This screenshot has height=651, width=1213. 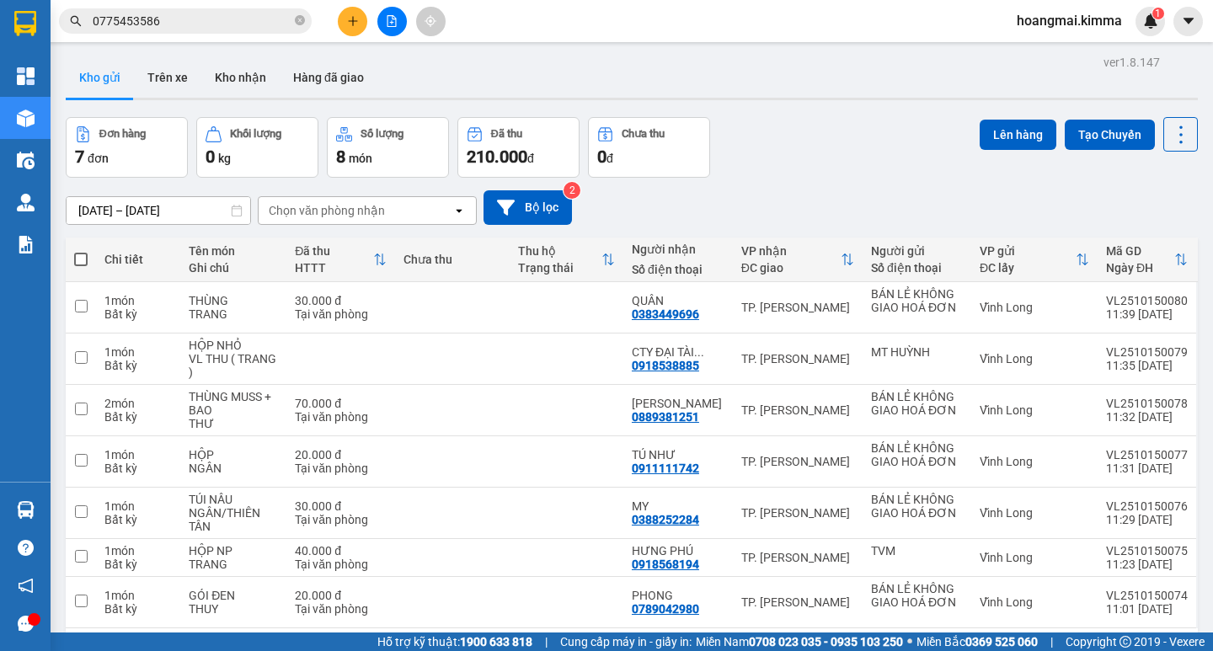 I want to click on span: đ, so click(x=610, y=158).